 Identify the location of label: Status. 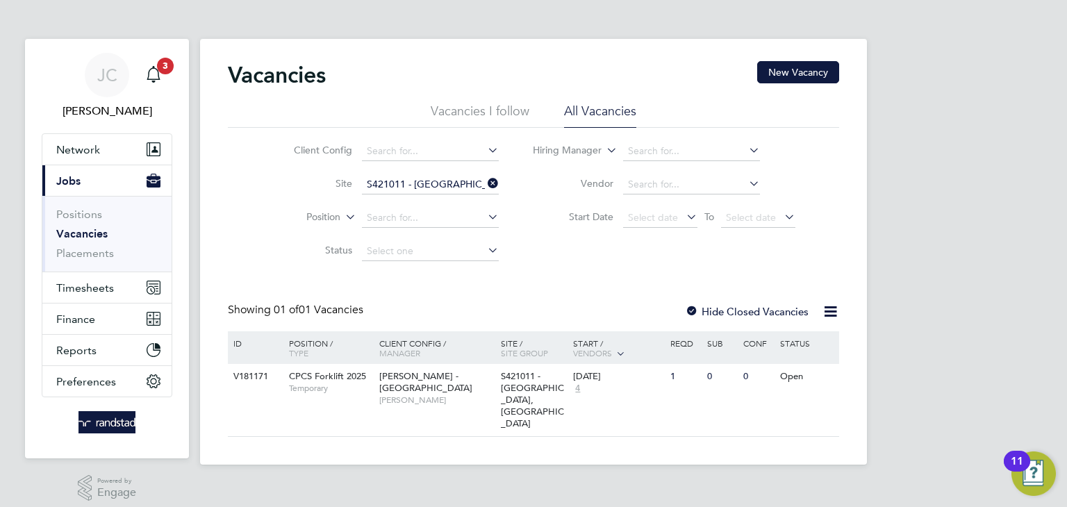
(312, 250).